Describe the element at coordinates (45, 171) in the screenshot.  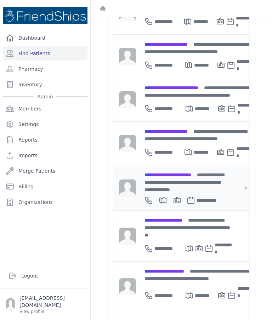
I see `a: Merge Patients` at that location.